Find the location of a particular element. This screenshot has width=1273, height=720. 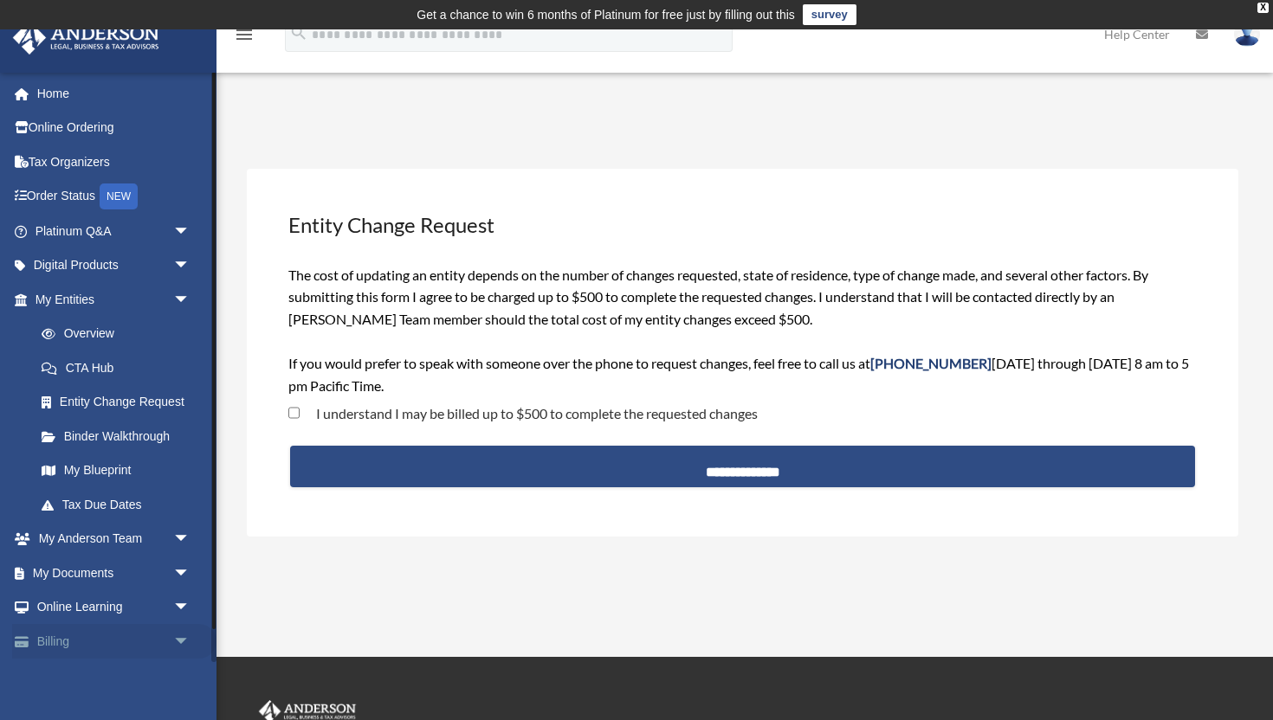

a: Order StatusNEW is located at coordinates (114, 197).